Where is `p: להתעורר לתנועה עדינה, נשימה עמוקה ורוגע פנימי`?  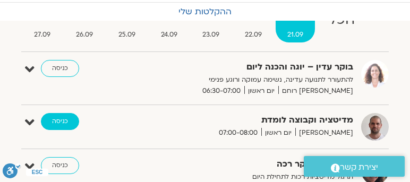 p: להתעורר לתנועה עדינה, נשימה עמוקה ורוגע פנימי is located at coordinates (259, 80).